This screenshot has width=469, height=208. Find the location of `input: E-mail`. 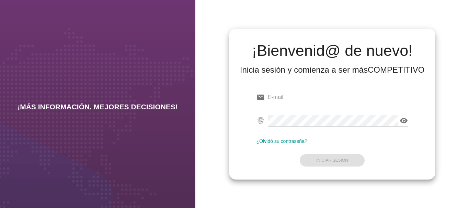

input: E-mail is located at coordinates (338, 98).